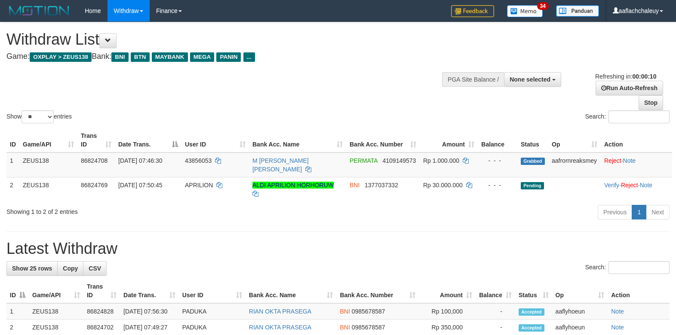 This screenshot has width=676, height=335. Describe the element at coordinates (611, 185) in the screenshot. I see `a: Verify` at that location.